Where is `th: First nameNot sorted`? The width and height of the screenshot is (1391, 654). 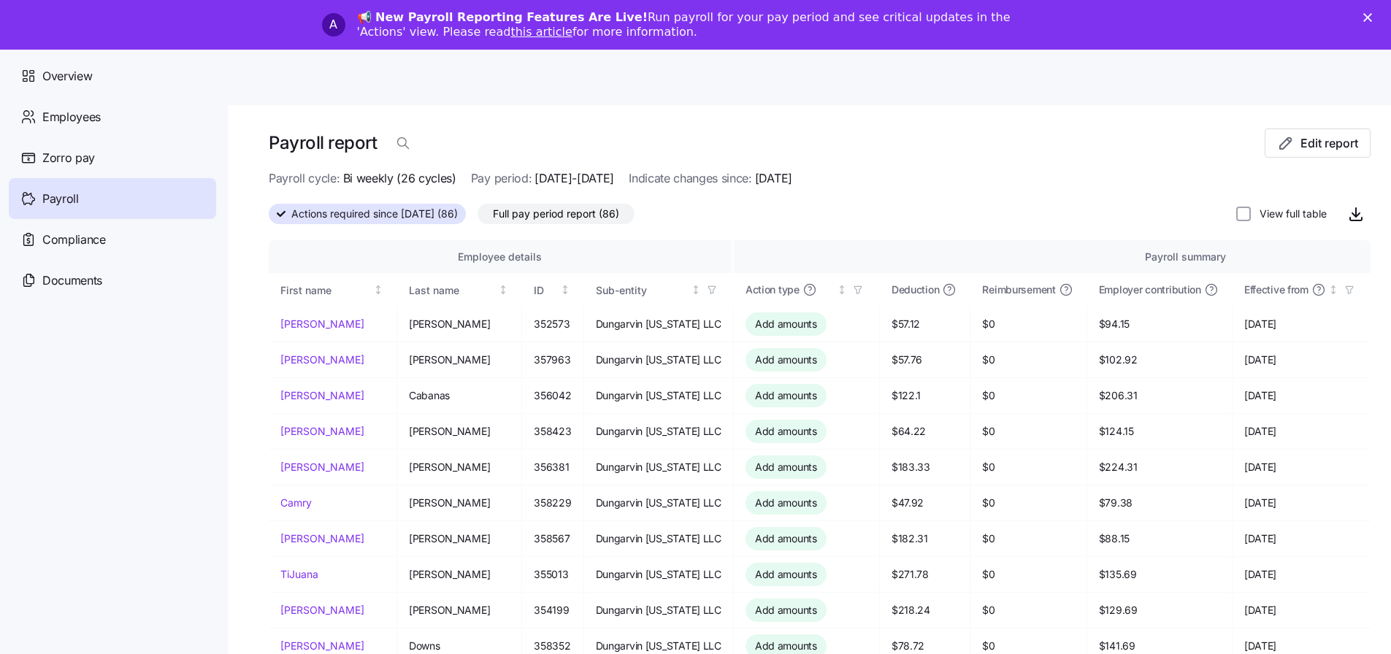
th: First nameNot sorted is located at coordinates (333, 290).